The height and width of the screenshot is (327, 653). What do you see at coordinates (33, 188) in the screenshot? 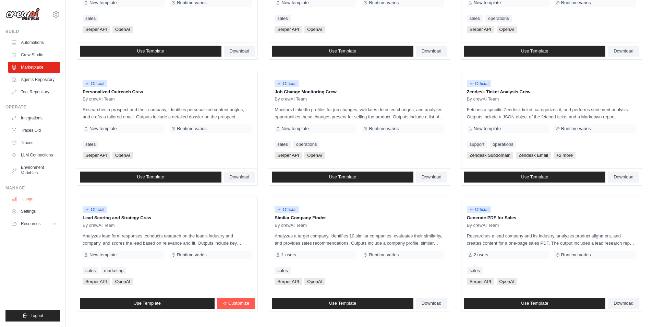
I see `div: Manage` at bounding box center [33, 188].